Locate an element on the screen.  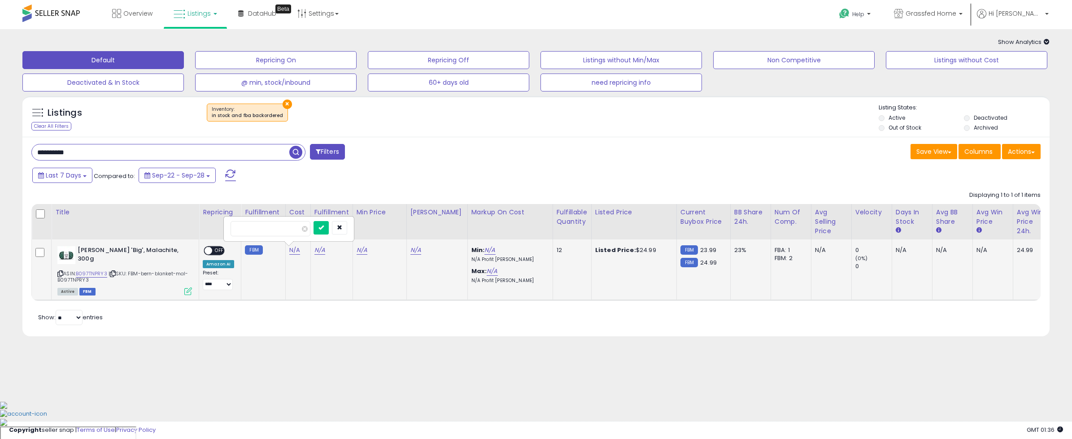
span: Grassfed Home is located at coordinates (931, 13).